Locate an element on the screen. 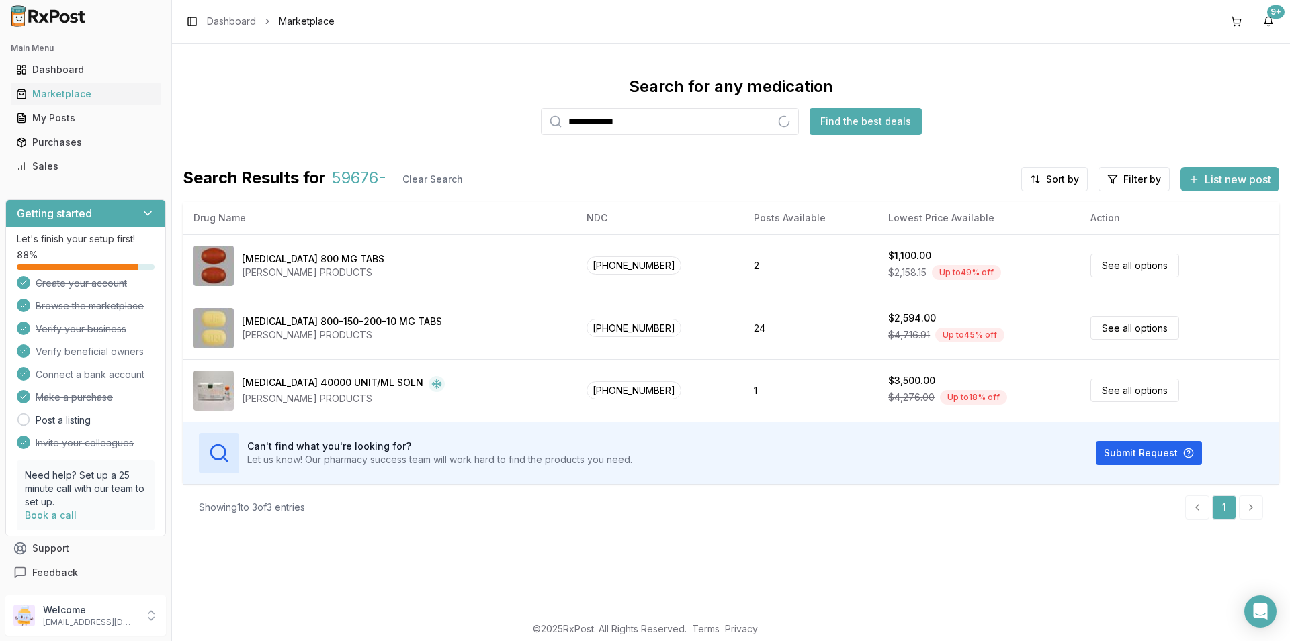 This screenshot has height=641, width=1290. a: List new post is located at coordinates (1229, 181).